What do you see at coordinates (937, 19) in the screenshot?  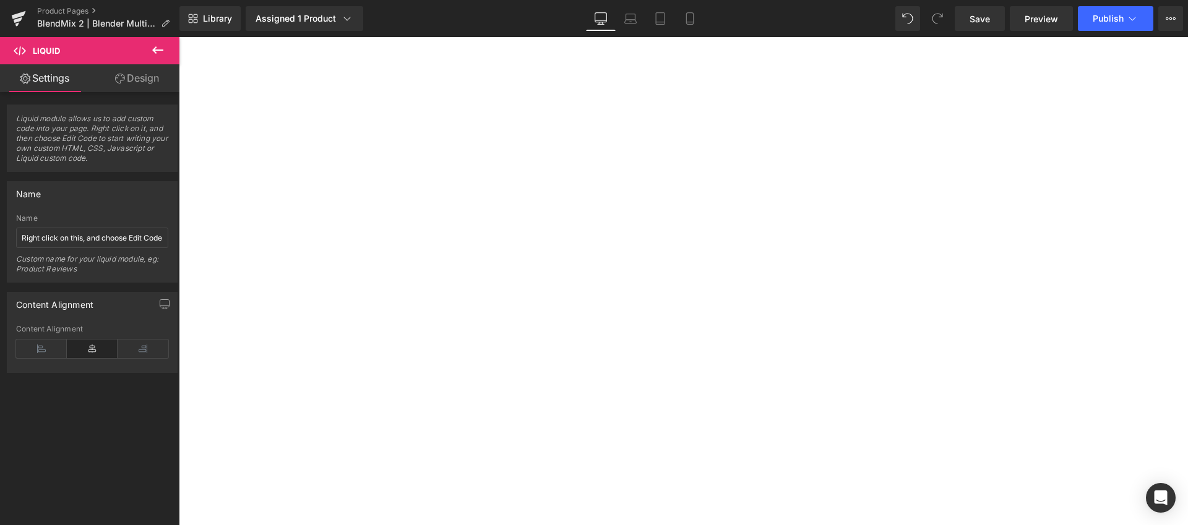 I see `button: Redo` at bounding box center [937, 19].